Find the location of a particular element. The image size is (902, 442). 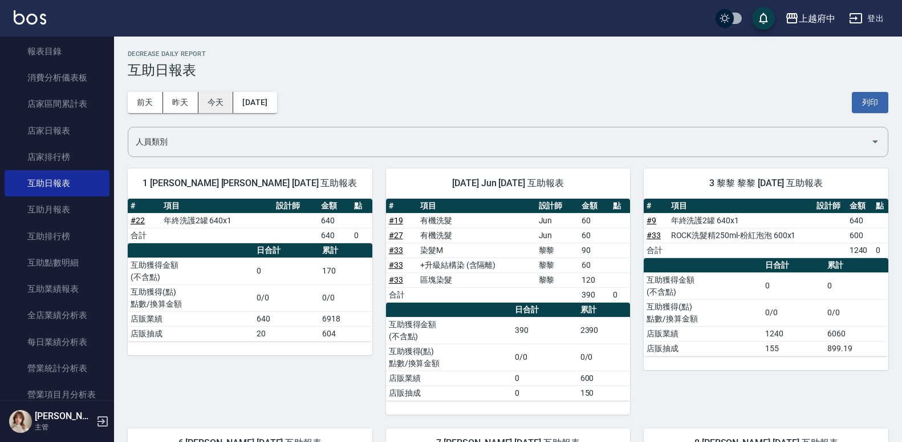

button: 今天 is located at coordinates (216, 102).